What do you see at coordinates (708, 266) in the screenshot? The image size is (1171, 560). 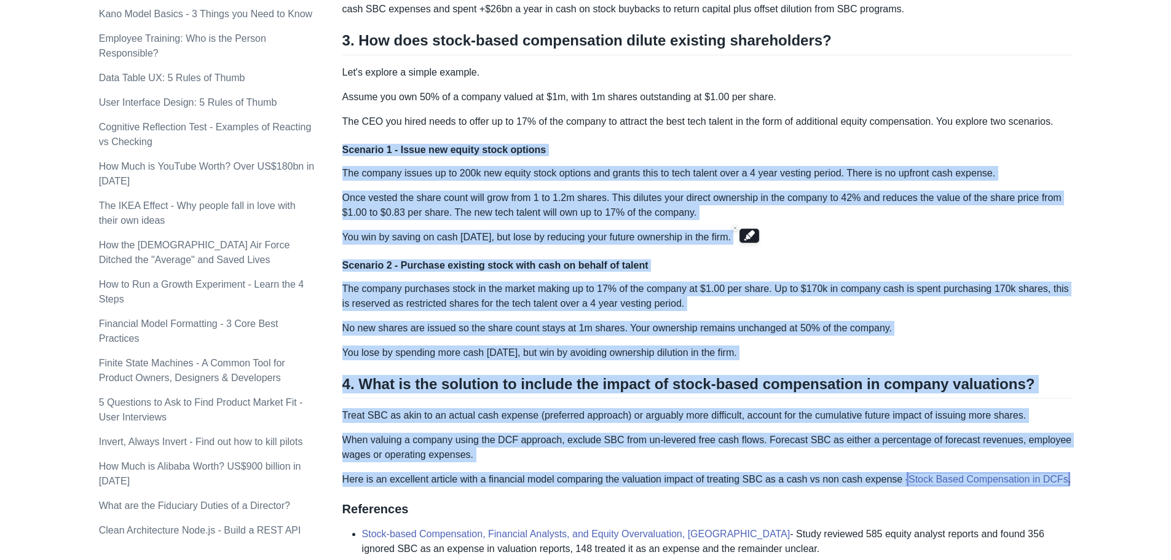 I see `h4: Scenario 2 - Purchase existing stock with cash on behalf of talent` at bounding box center [708, 266].